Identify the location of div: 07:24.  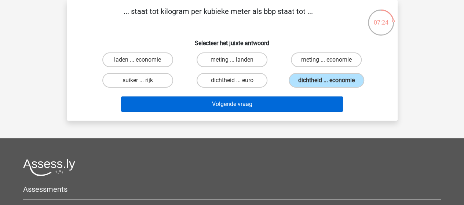
(381, 18).